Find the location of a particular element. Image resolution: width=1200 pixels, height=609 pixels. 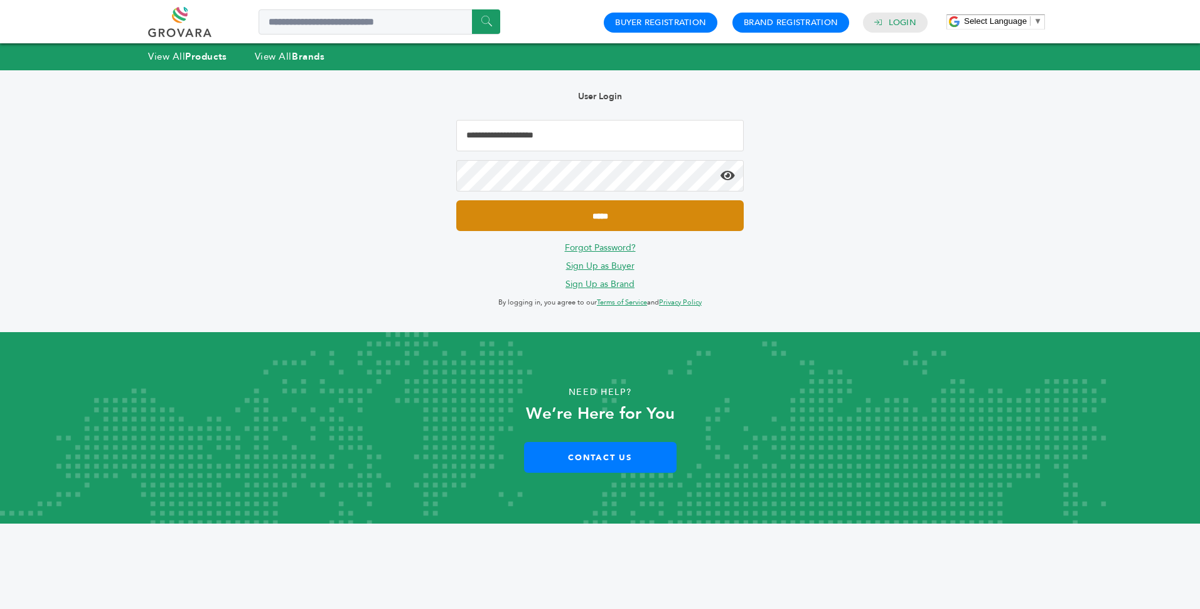

p: By logging in, you agree to our and is located at coordinates (600, 302).